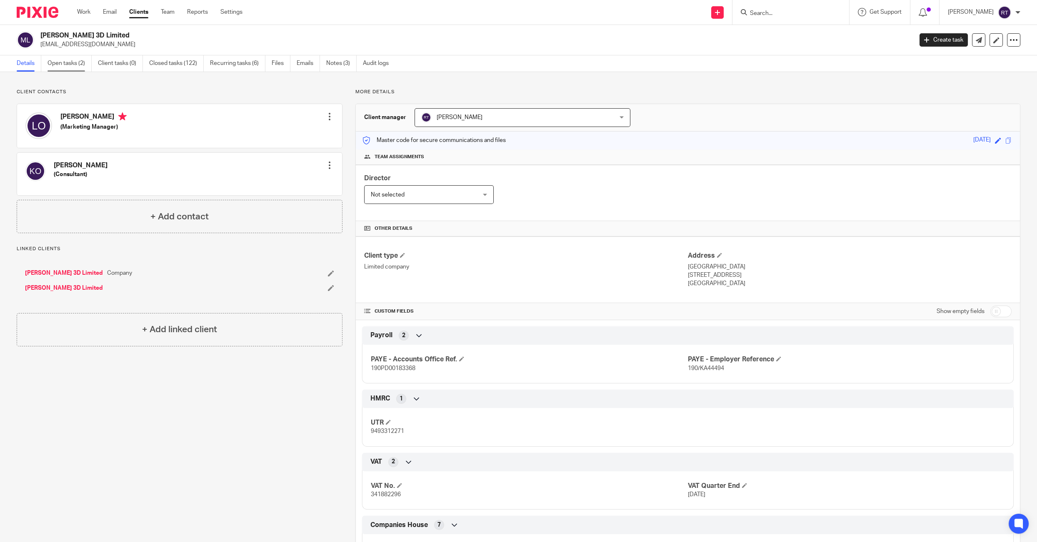 This screenshot has width=1037, height=542. What do you see at coordinates (706, 369) in the screenshot?
I see `span: 190/KA44494` at bounding box center [706, 369].